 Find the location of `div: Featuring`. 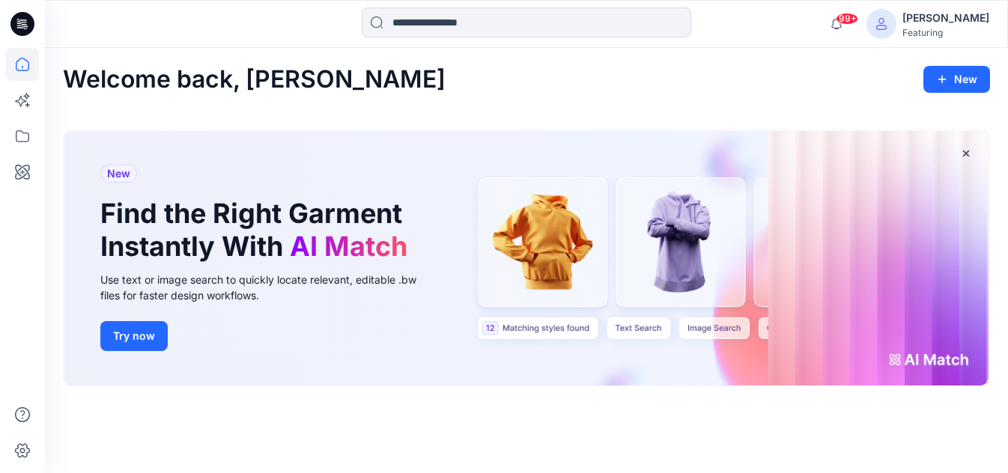

div: Featuring is located at coordinates (946, 32).